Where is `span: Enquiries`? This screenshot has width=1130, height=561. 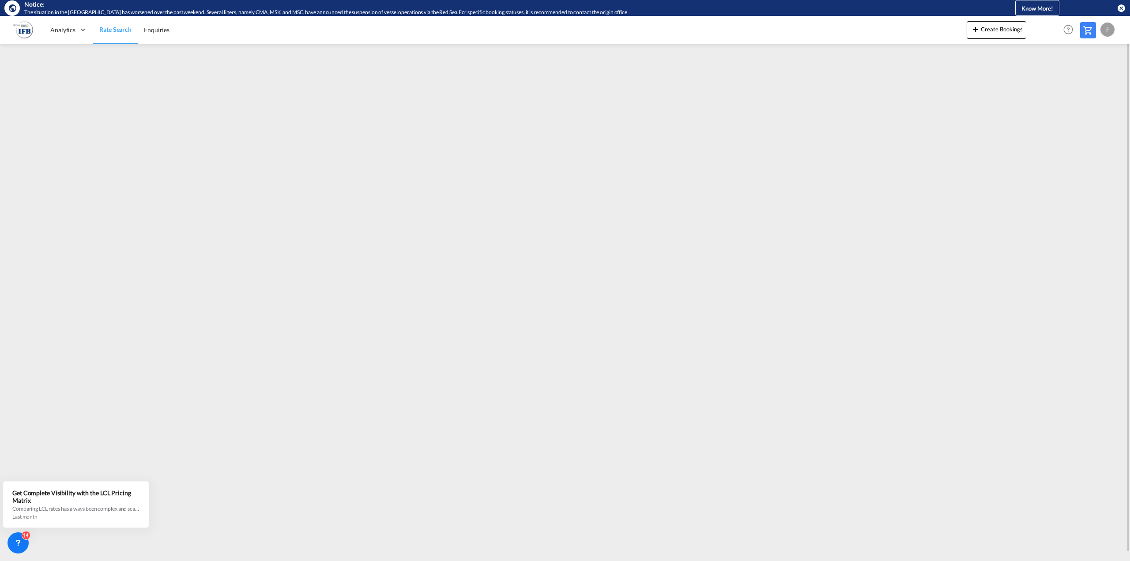
span: Enquiries is located at coordinates (157, 30).